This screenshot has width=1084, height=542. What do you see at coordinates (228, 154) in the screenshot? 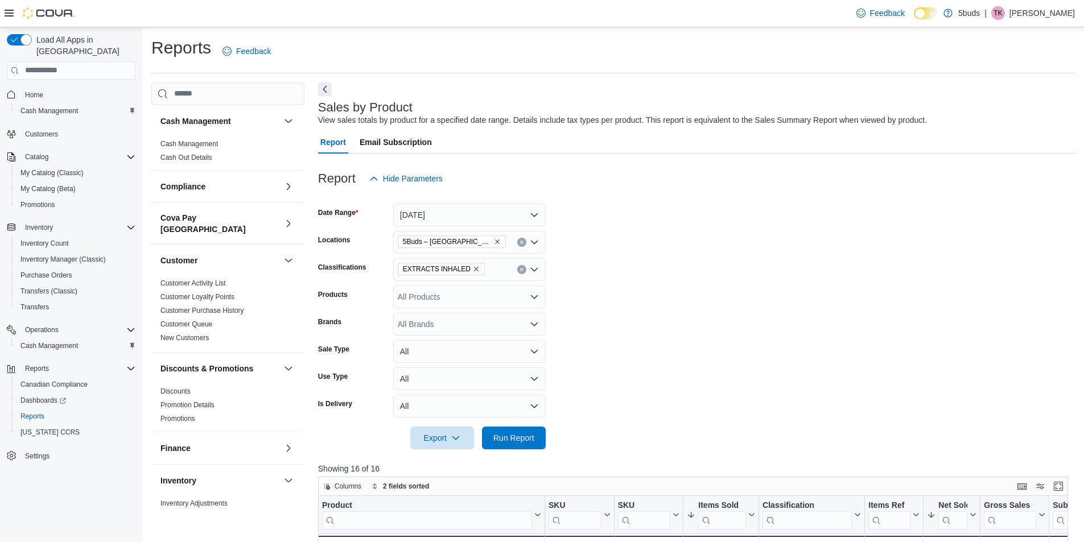
I see `div: Cash Management` at bounding box center [228, 154].